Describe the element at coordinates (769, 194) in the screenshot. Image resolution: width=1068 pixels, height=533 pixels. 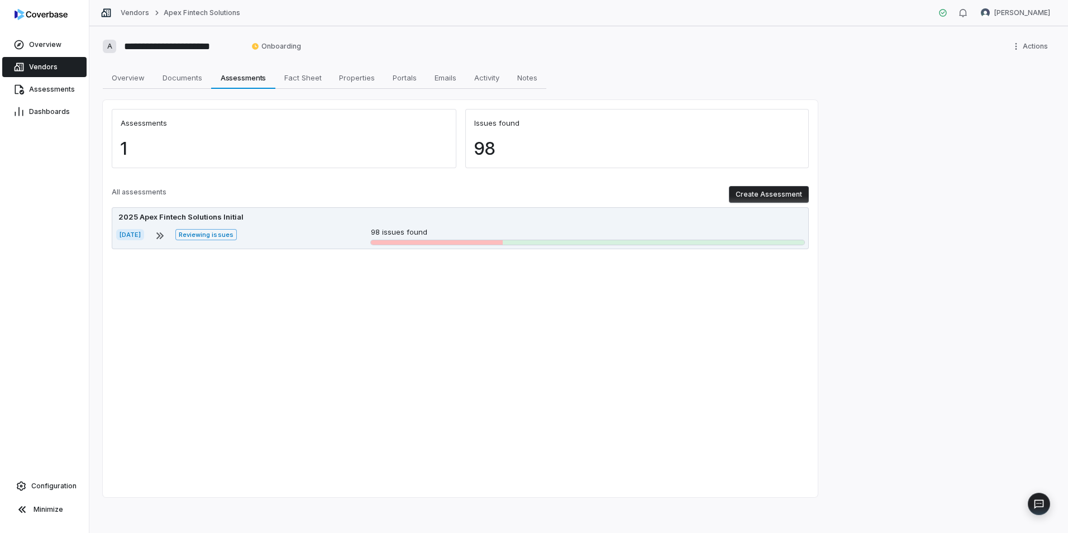
I see `button: Create Assessment` at that location.